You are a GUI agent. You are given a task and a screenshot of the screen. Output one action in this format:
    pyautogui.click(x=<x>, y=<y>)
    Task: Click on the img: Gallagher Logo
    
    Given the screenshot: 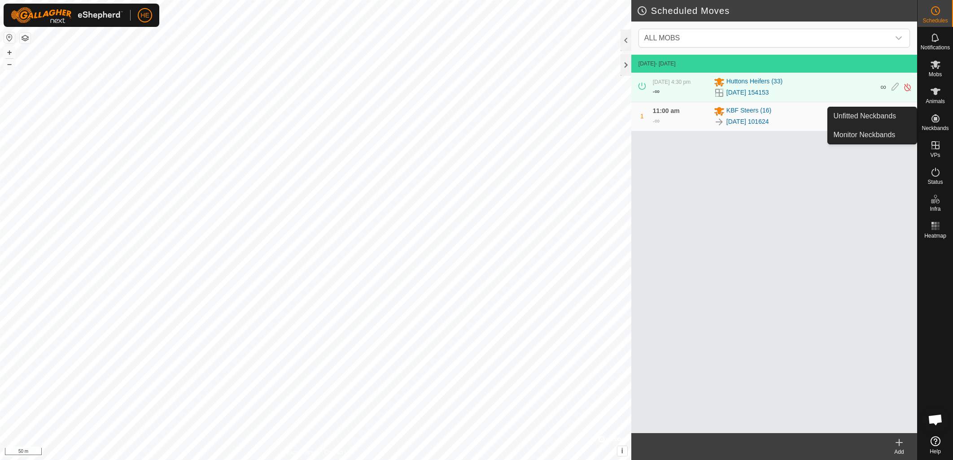 What is the action you would take?
    pyautogui.click(x=67, y=15)
    